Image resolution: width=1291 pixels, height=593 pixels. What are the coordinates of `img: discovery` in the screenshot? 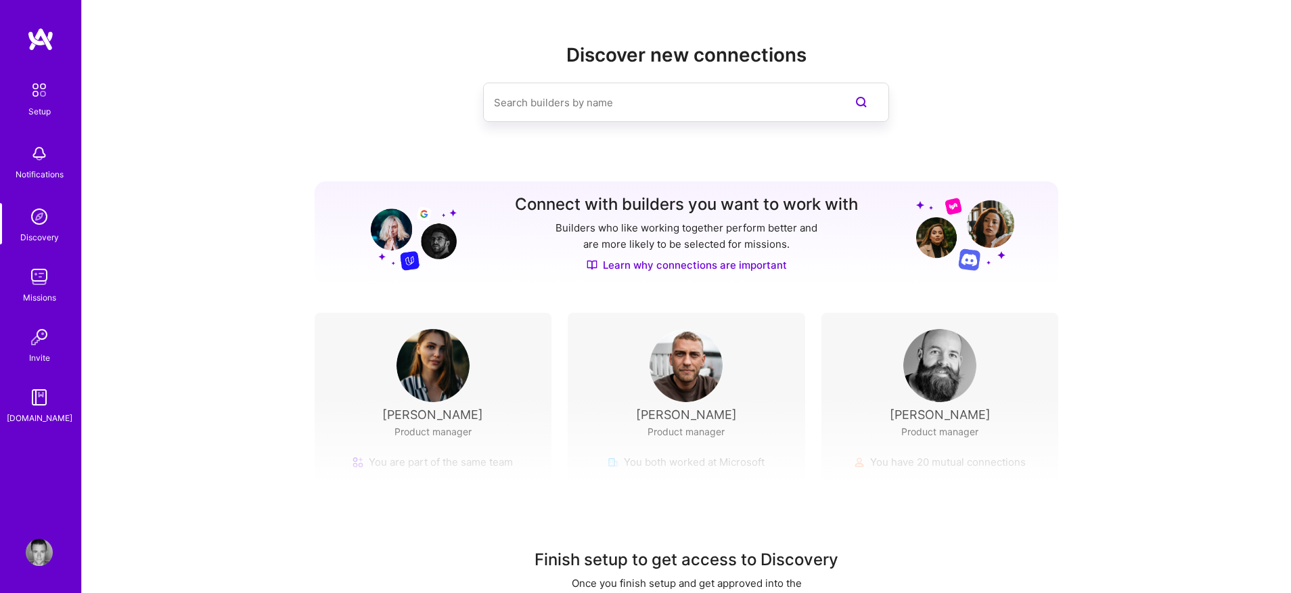 It's located at (39, 216).